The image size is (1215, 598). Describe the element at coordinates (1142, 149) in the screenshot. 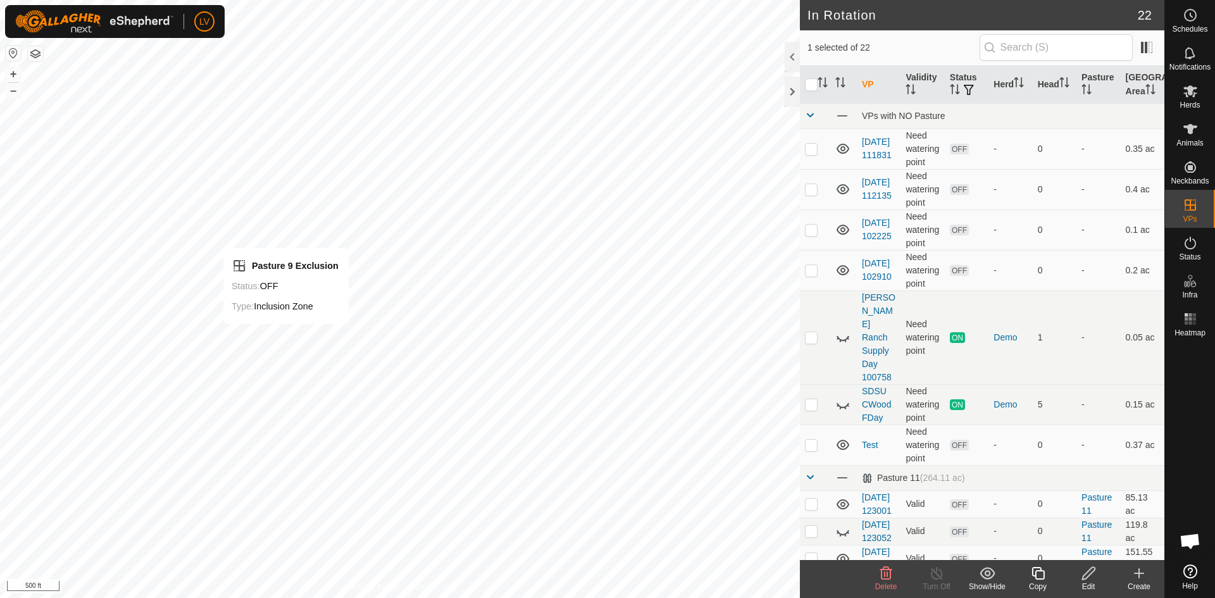

I see `td: 0.35 ac` at that location.